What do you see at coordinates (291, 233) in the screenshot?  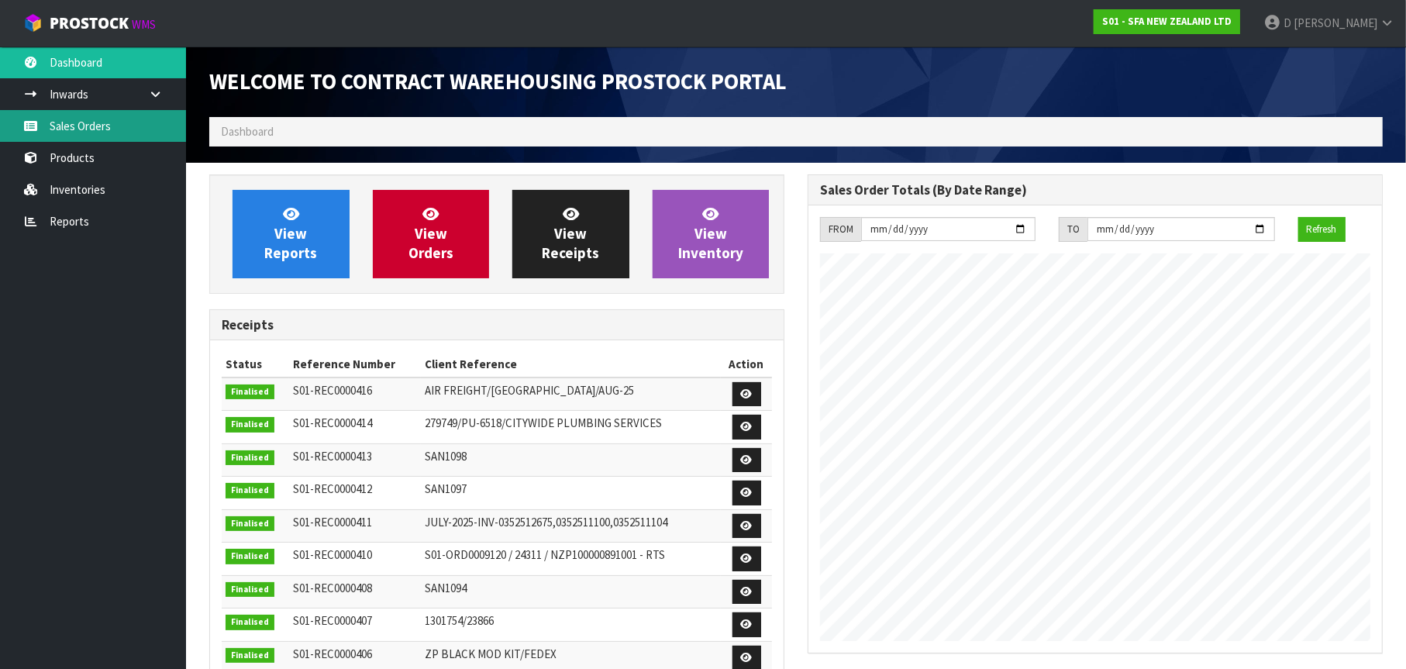 I see `span: View Reports` at bounding box center [291, 233].